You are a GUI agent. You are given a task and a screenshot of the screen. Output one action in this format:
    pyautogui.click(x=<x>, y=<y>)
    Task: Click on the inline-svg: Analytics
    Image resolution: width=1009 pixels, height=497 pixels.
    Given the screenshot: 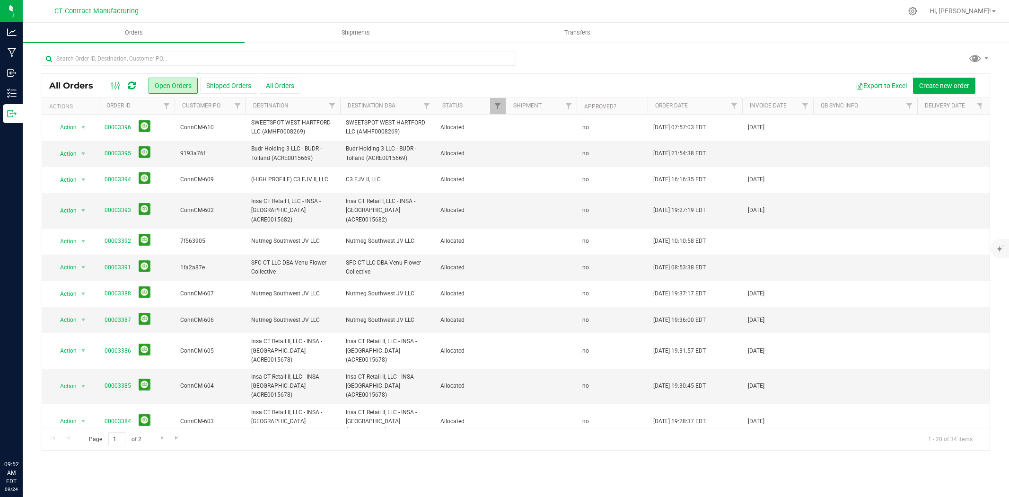 What is the action you would take?
    pyautogui.click(x=12, y=32)
    